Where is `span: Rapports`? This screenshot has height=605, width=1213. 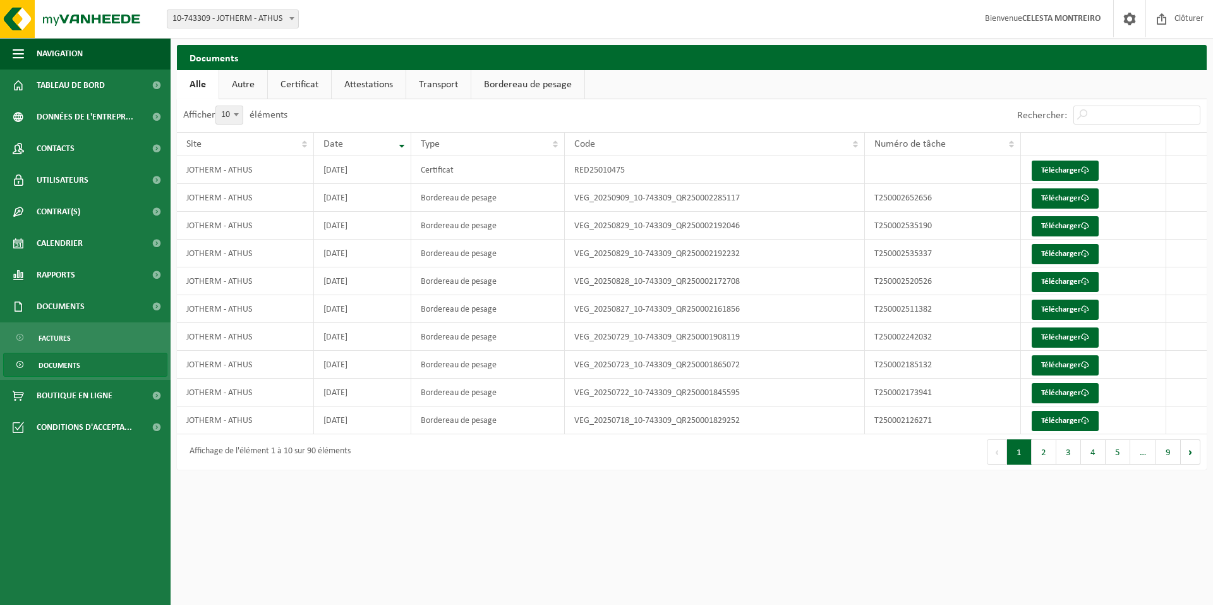
span: Rapports is located at coordinates (56, 275).